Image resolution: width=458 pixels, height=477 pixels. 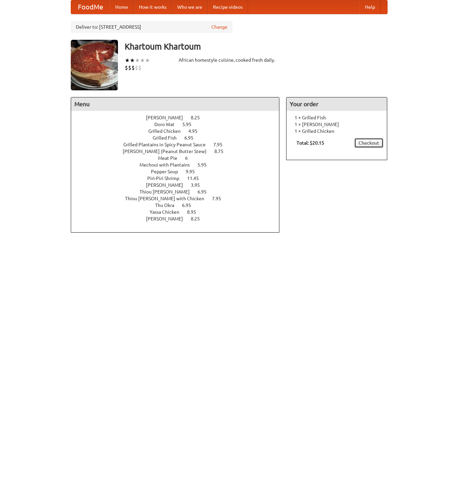 What do you see at coordinates (256, 46) in the screenshot?
I see `h3: Khartoum Khartoum` at bounding box center [256, 46].